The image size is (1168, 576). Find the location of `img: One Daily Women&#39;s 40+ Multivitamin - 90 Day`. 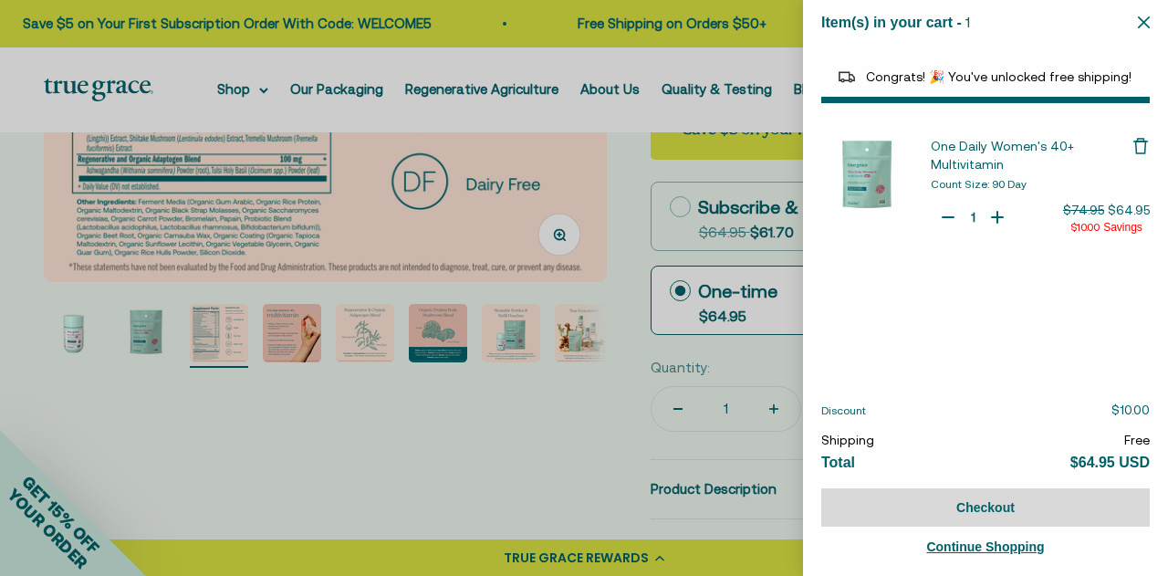

img: One Daily Women&#39;s 40+ Multivitamin - 90 Day is located at coordinates (867, 176).